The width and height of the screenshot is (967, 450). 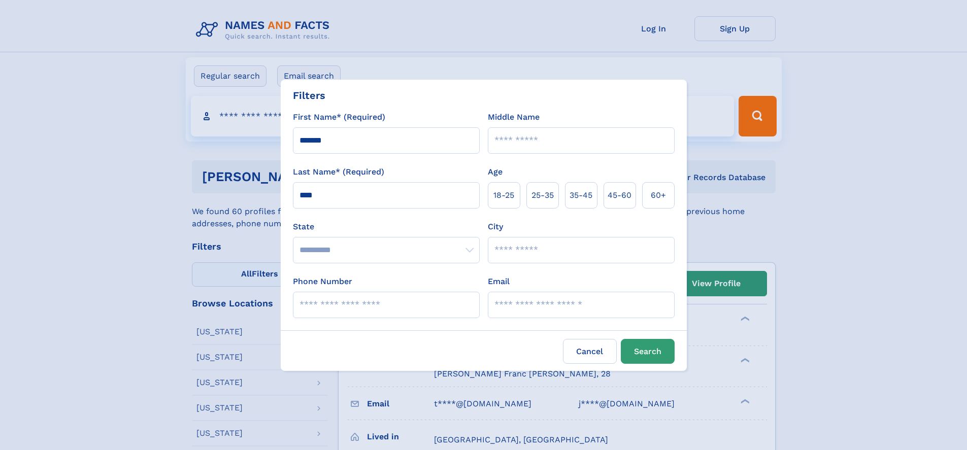 I want to click on span: 35‑45, so click(x=581, y=195).